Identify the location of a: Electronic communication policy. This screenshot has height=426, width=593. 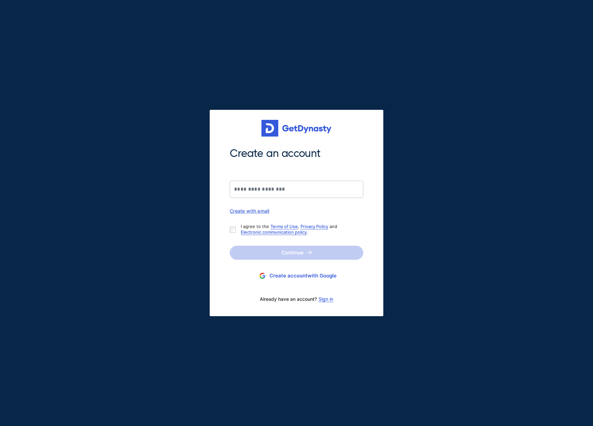
(274, 232).